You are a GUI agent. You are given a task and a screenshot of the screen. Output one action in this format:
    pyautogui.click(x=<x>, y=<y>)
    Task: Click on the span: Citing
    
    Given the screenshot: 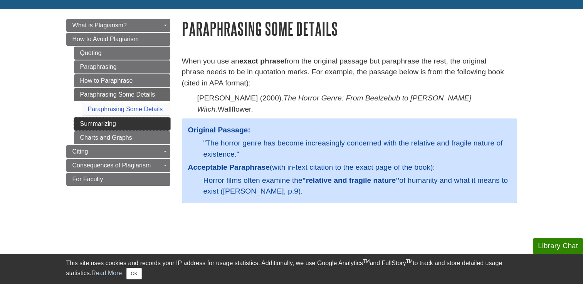 What is the action you would take?
    pyautogui.click(x=80, y=151)
    